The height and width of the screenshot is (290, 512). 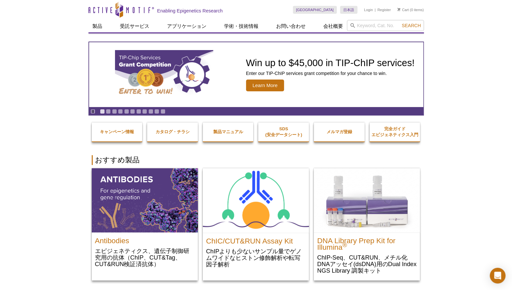 I want to click on p: ChIPよりも少ないサンプル量でゲノムワイドなヒストン修飾解析や転写因子解析, so click(x=256, y=258).